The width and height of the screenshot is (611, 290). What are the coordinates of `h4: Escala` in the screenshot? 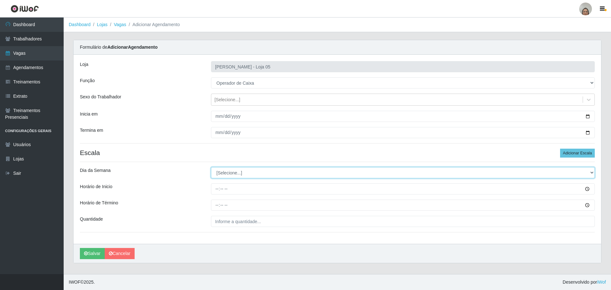 It's located at (338, 153).